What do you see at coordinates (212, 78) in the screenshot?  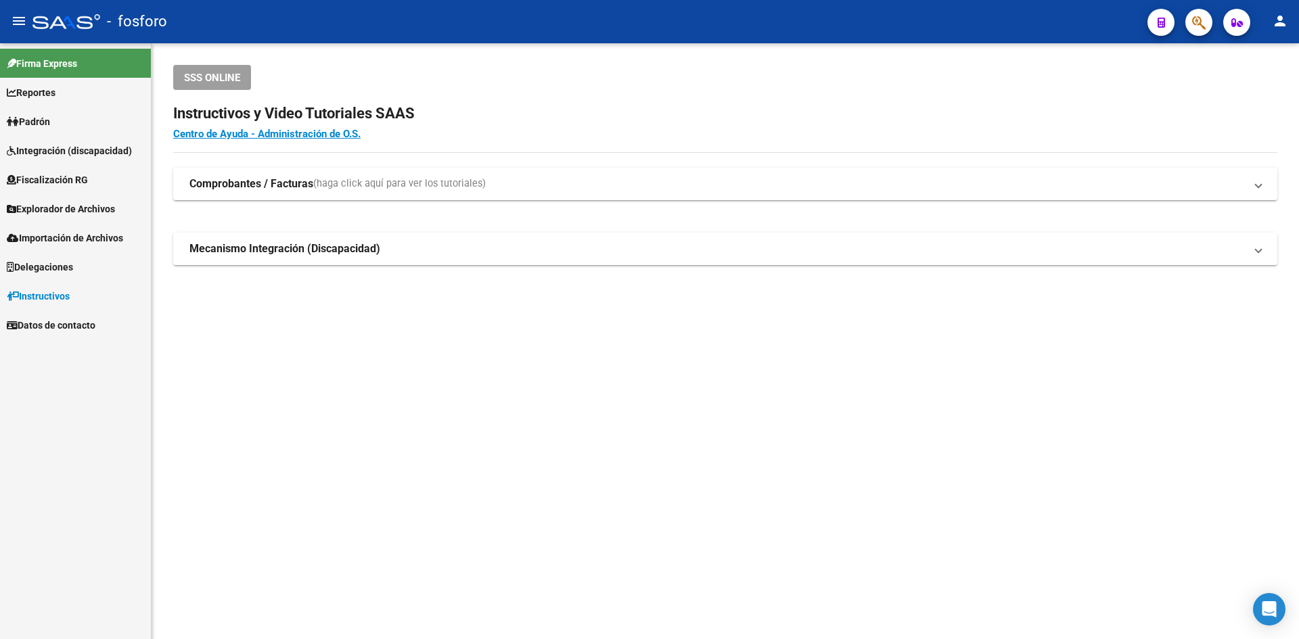 I see `span: SSS ONLINE` at bounding box center [212, 78].